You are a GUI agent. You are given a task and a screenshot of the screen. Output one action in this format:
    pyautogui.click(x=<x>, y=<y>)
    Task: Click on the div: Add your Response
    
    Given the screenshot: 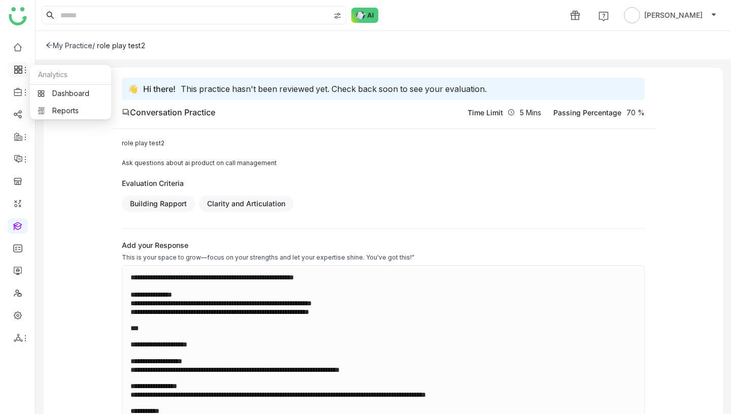 What is the action you would take?
    pyautogui.click(x=383, y=245)
    